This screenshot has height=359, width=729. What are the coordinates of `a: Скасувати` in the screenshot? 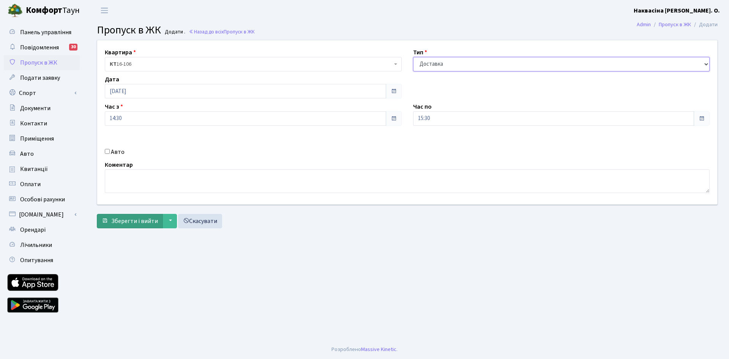 It's located at (200, 221).